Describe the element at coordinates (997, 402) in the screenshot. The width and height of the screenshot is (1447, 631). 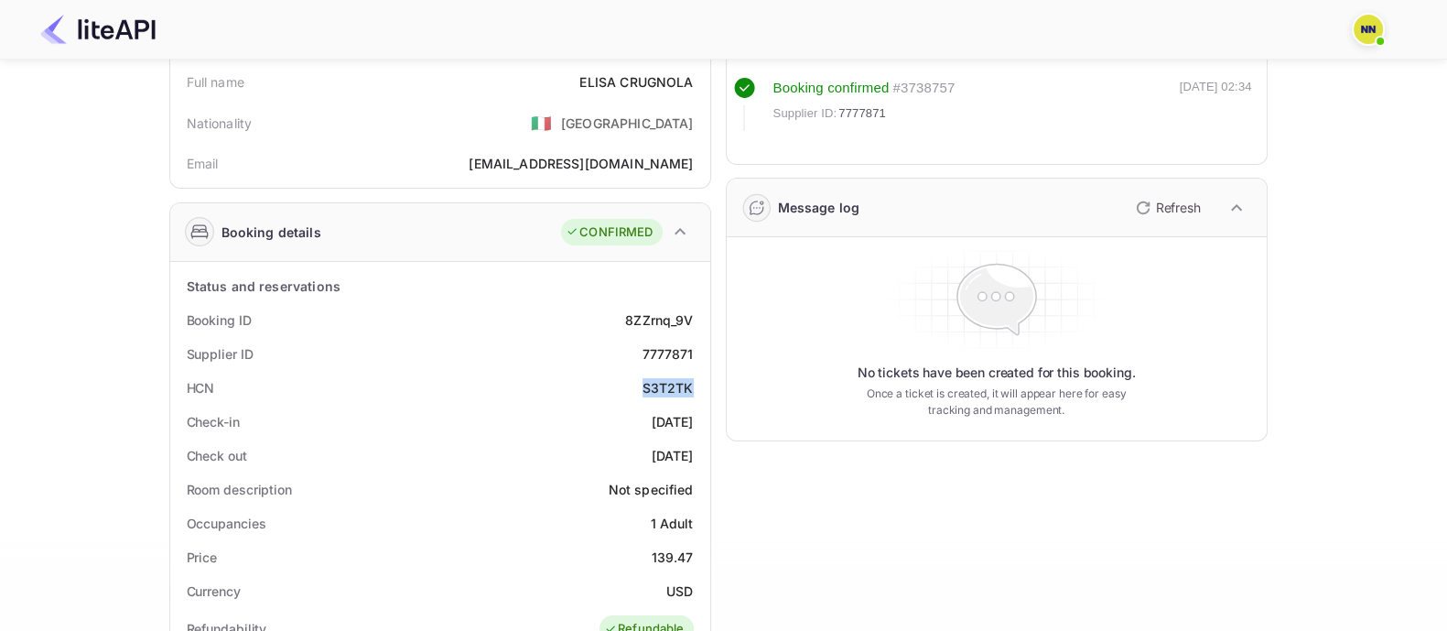
I see `p: Once a ticket is created, it will appear here for easy tracking and management.` at that location.